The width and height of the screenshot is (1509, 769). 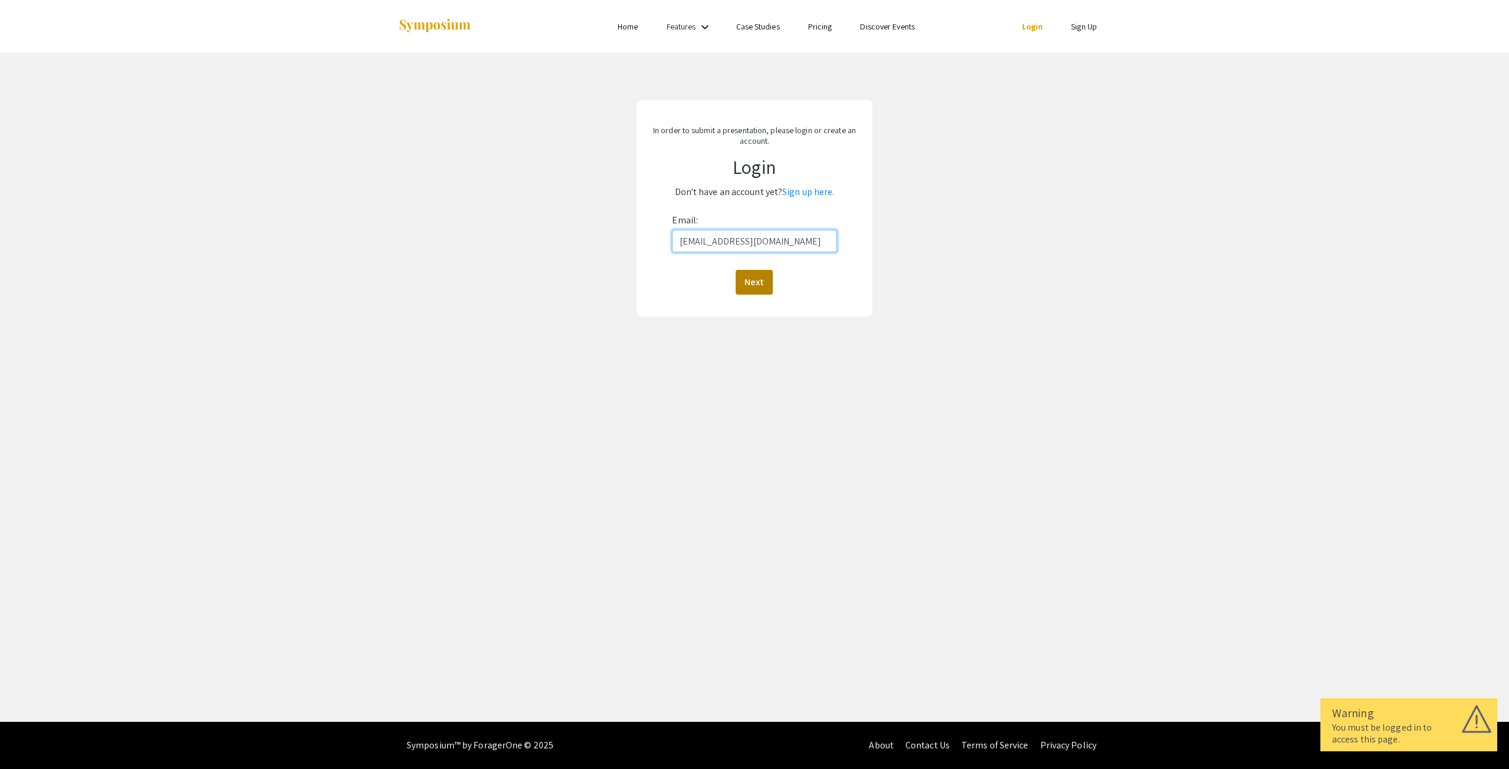 I want to click on div: Warning, so click(x=1409, y=713).